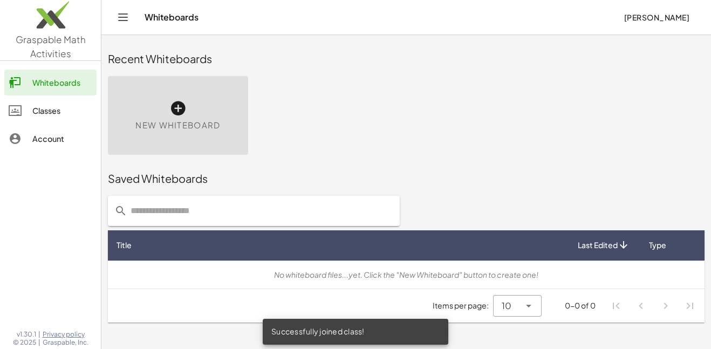  I want to click on span: New Whiteboard, so click(177, 125).